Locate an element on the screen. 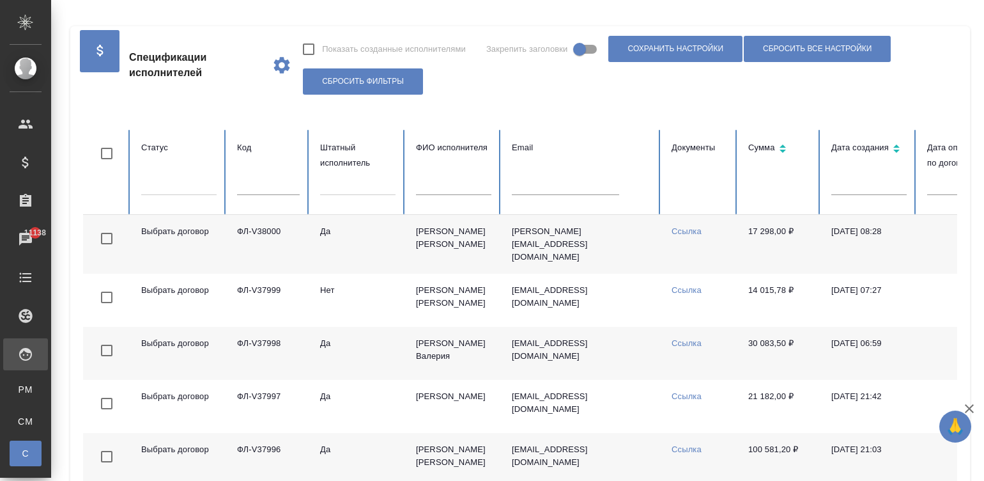 This screenshot has width=984, height=481. td: 14 015,78 ₽ is located at coordinates (780, 300).